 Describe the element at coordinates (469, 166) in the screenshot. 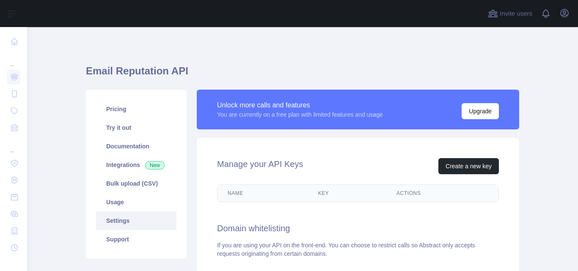

I see `button: Create a new key` at that location.